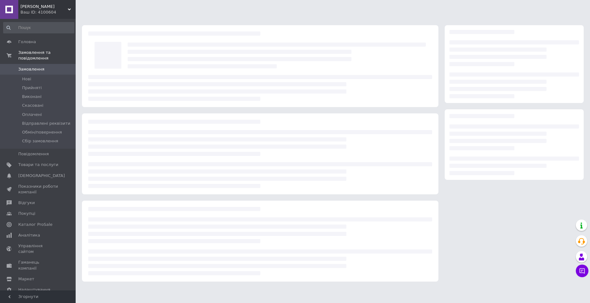  I want to click on span: Замовлення, so click(31, 69).